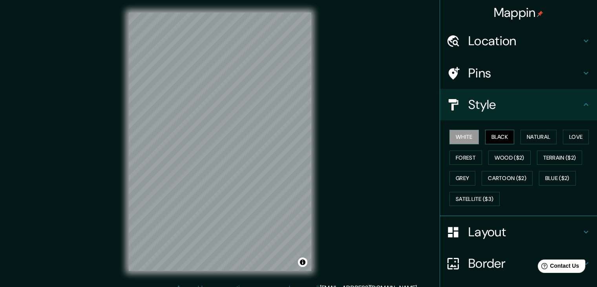 This screenshot has height=287, width=597. Describe the element at coordinates (558, 178) in the screenshot. I see `button: Blue ($2)` at that location.